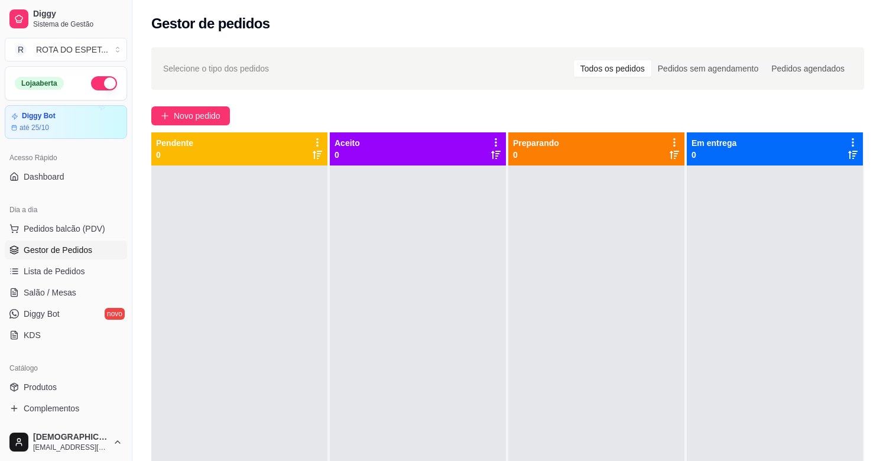 The height and width of the screenshot is (461, 883). What do you see at coordinates (174, 143) in the screenshot?
I see `p: Pendente` at bounding box center [174, 143].